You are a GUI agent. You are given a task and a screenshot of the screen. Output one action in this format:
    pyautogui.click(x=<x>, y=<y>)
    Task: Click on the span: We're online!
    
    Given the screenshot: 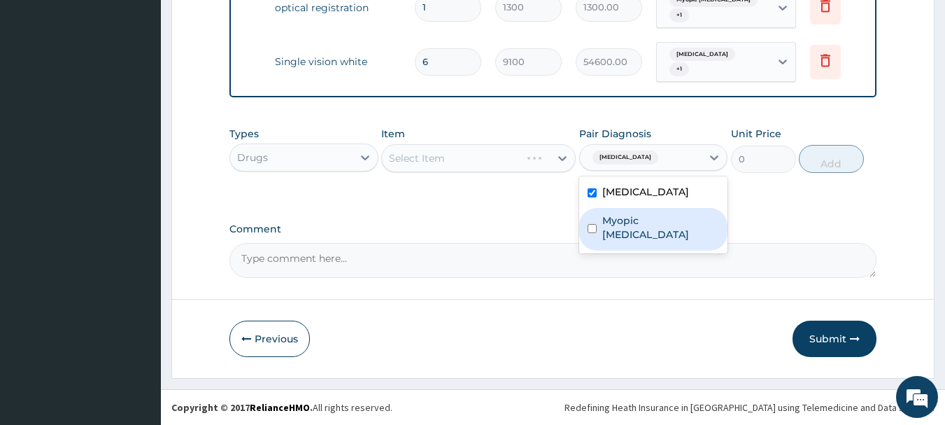 What is the action you would take?
    pyautogui.click(x=137, y=195)
    